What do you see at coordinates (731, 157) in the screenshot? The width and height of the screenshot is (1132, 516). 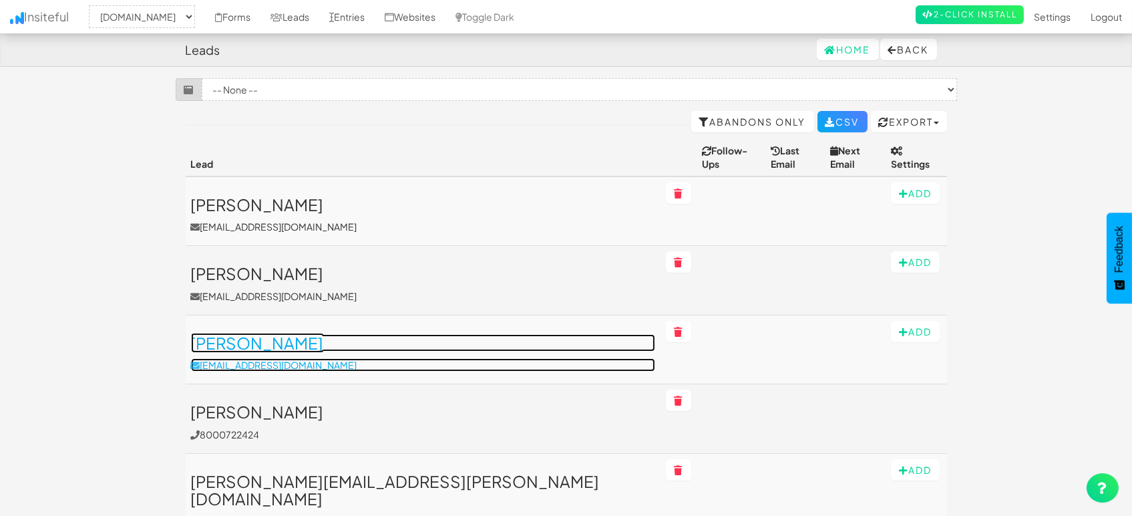 I see `th: Follow-Ups` at bounding box center [731, 157].